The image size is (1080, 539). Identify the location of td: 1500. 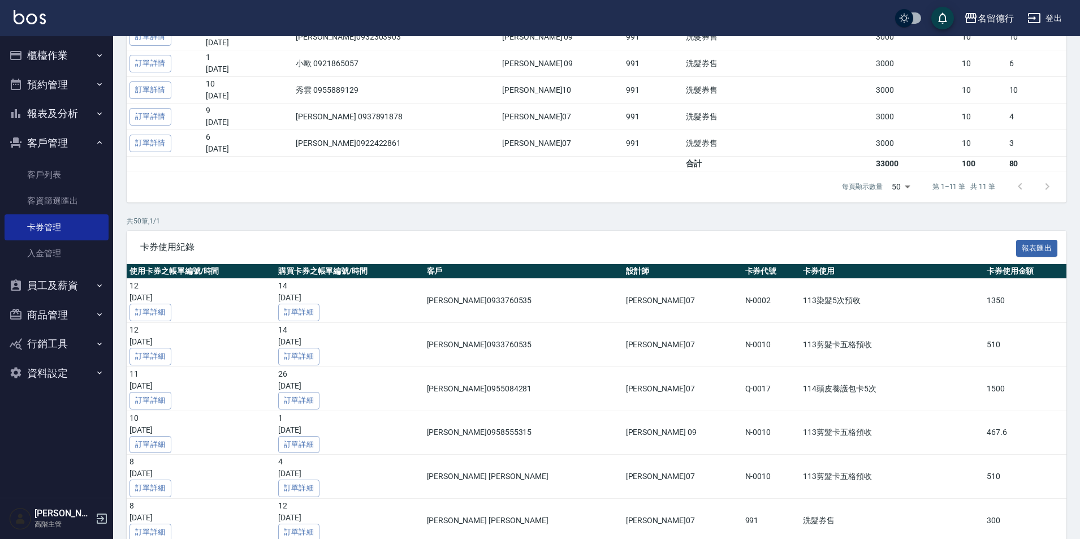
(1025, 388).